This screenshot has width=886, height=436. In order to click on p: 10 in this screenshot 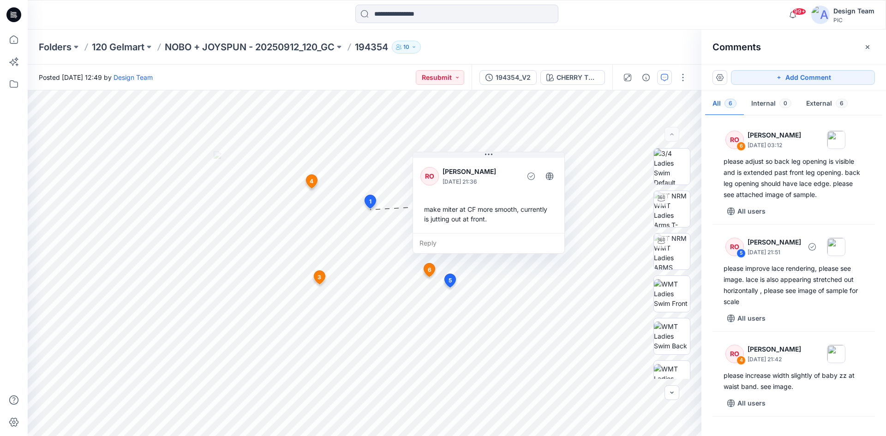, I will do `click(406, 47)`.